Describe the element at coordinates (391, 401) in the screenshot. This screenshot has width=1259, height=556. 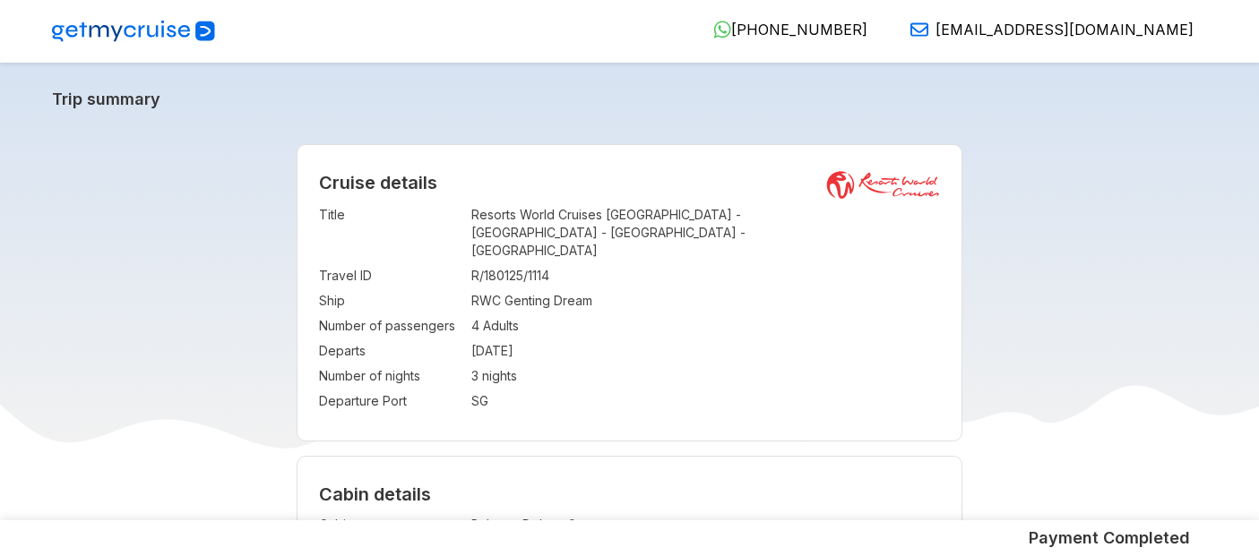
I see `td: Departure Port` at that location.